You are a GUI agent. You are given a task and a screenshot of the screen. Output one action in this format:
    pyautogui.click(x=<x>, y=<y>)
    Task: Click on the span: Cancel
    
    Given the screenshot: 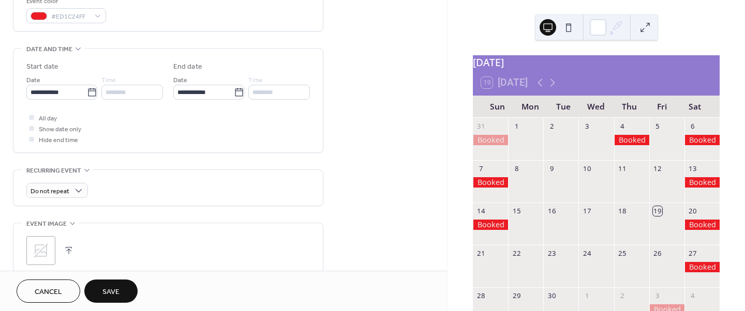 What is the action you would take?
    pyautogui.click(x=48, y=292)
    